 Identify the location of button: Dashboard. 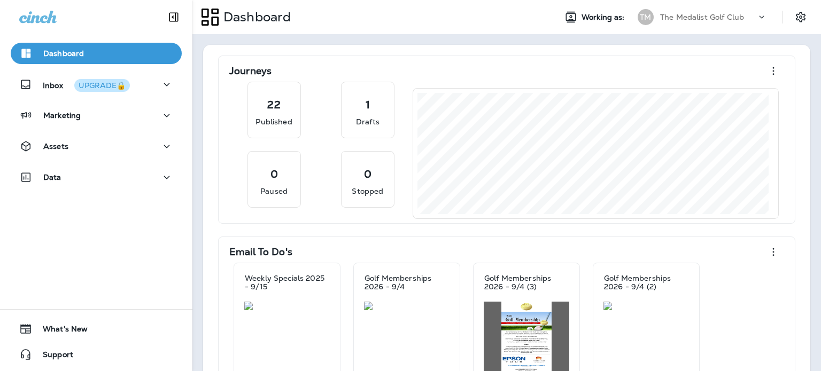
(96, 53).